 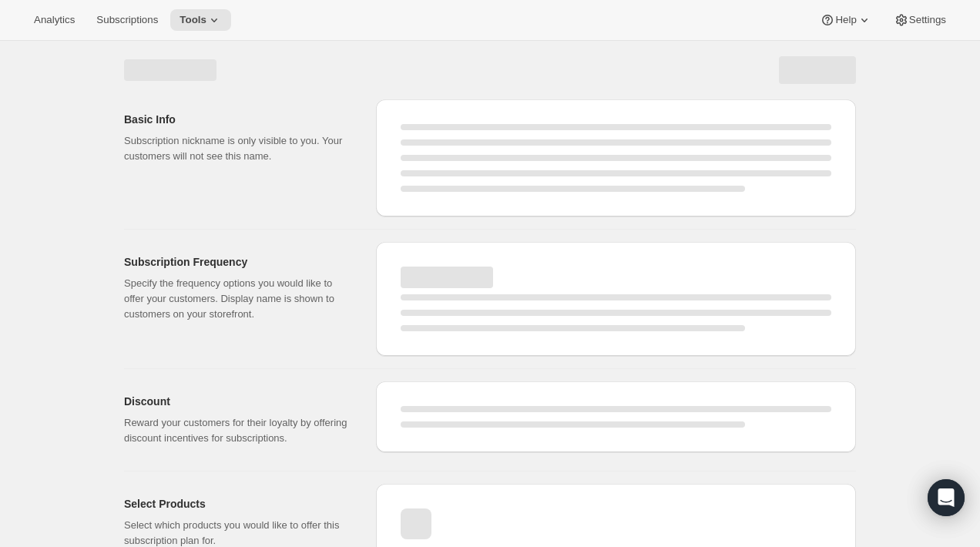 I want to click on button: Tools, so click(x=200, y=20).